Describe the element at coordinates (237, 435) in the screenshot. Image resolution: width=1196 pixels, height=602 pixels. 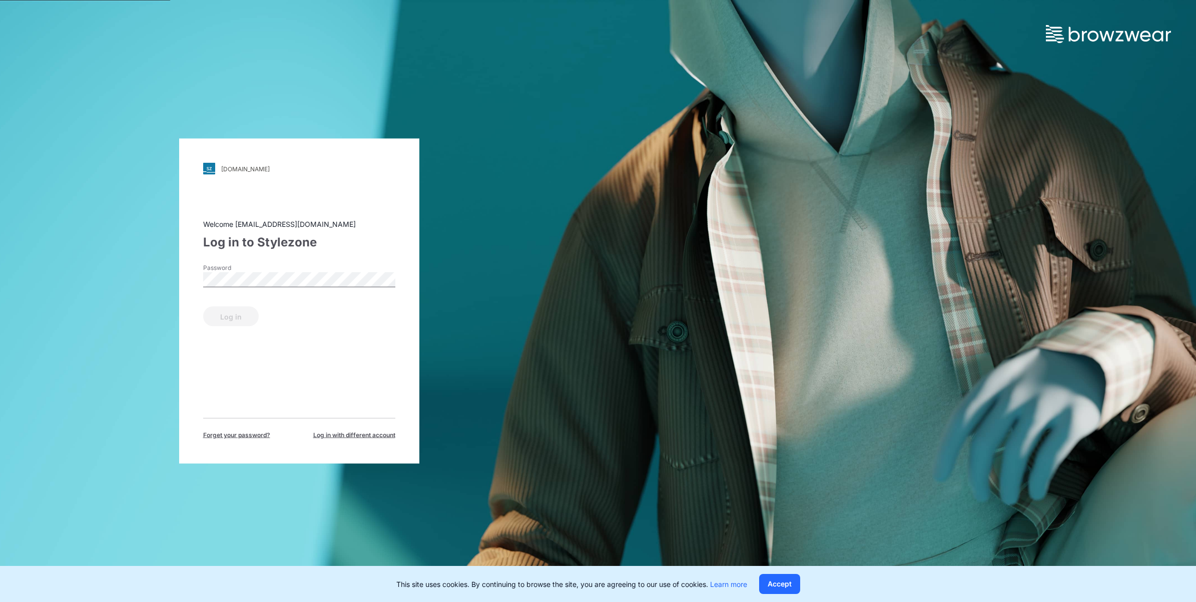
I see `span: Forget your password?` at that location.